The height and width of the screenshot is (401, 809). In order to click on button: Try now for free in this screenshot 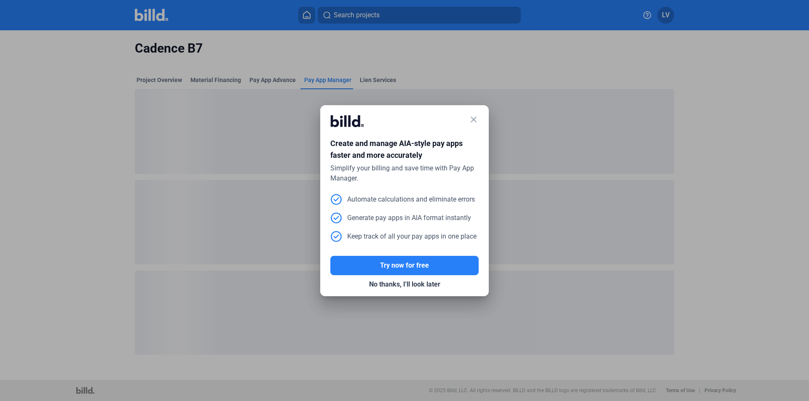, I will do `click(404, 266)`.